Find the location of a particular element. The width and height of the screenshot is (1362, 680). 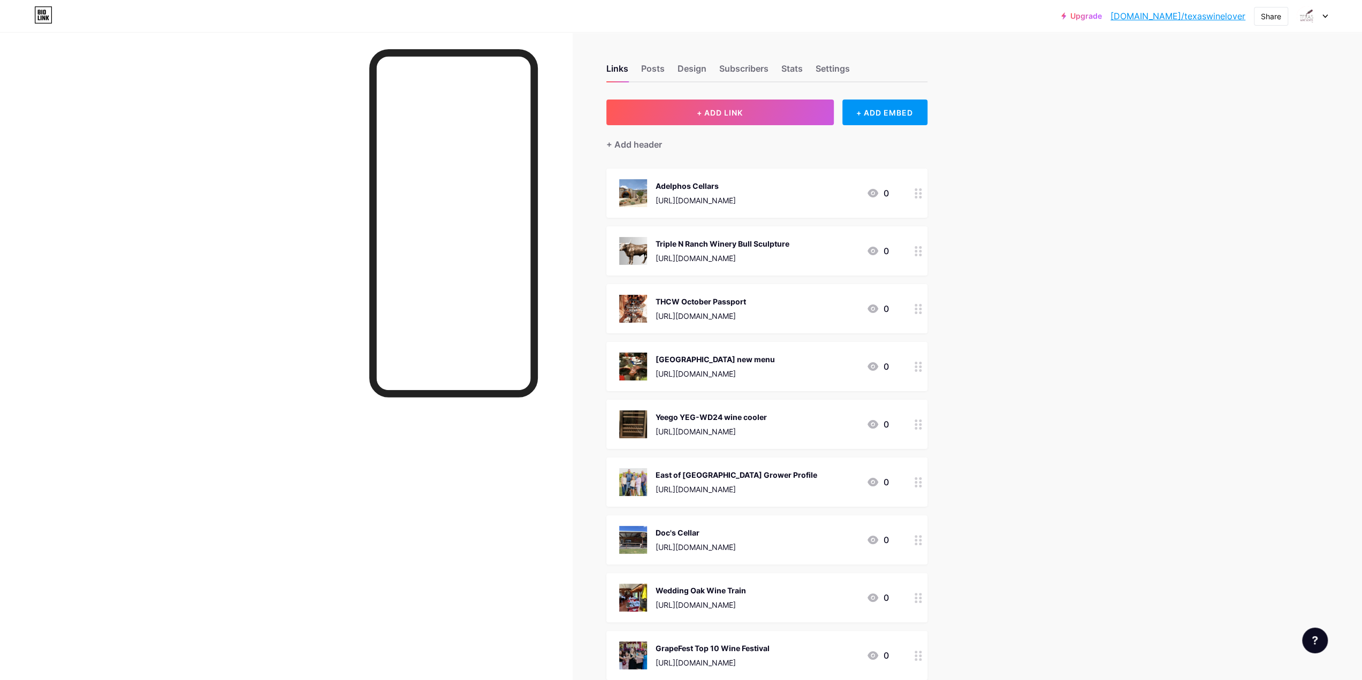

img: Flat Creek Estate new menu is located at coordinates (633, 367).